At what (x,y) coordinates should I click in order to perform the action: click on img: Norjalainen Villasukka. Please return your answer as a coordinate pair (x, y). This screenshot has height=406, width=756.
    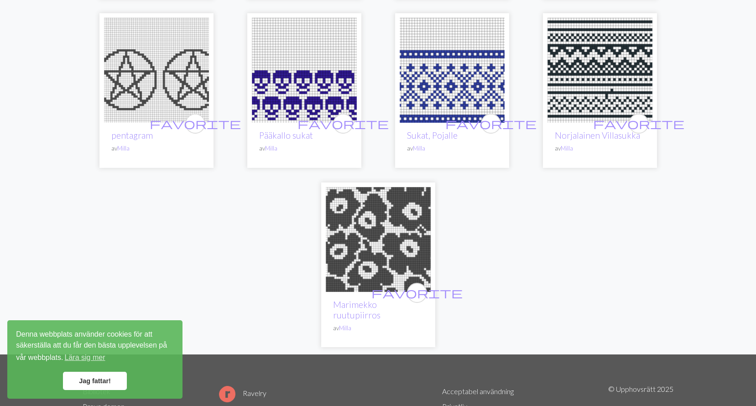
    Looking at the image, I should click on (600, 70).